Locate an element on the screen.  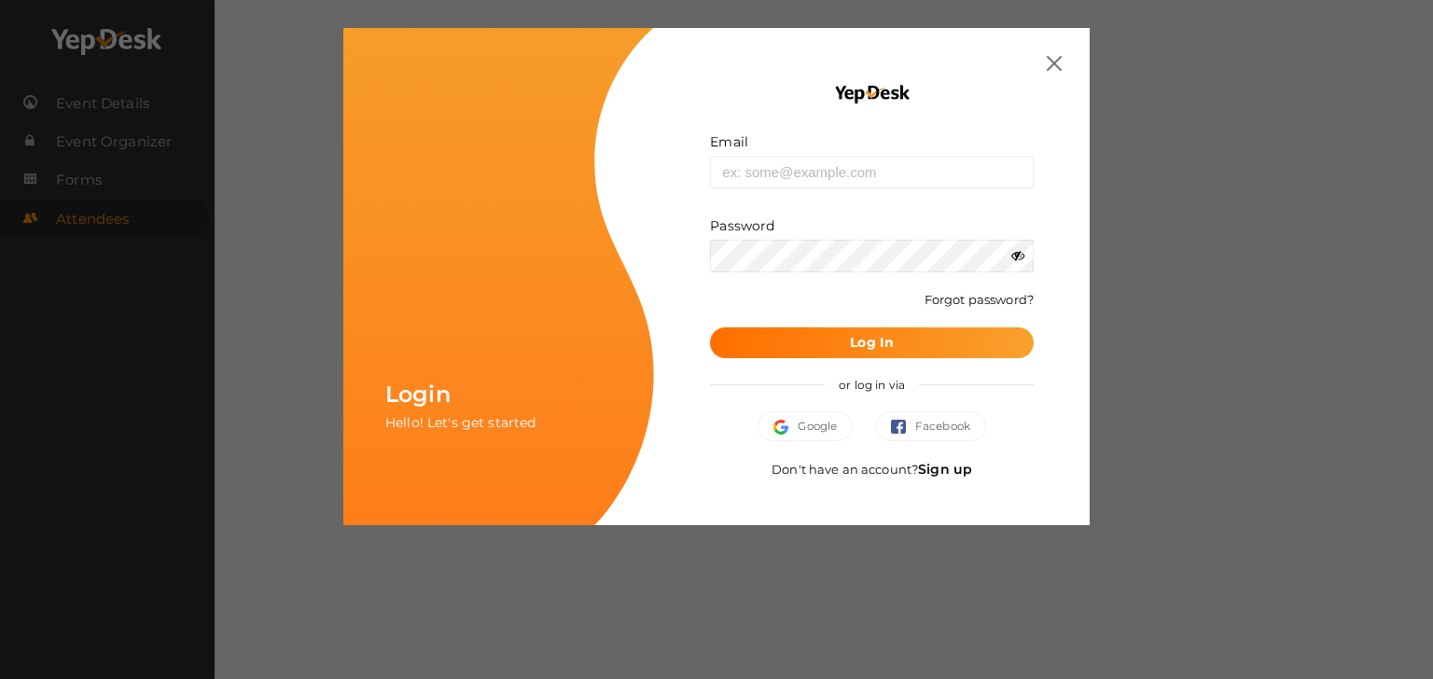
img: google.svg is located at coordinates (785, 427).